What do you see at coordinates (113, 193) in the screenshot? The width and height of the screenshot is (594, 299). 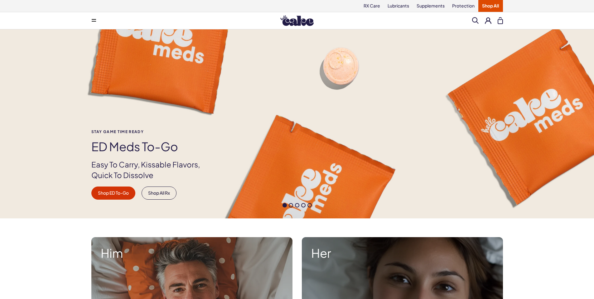 I see `a: Shop ED To-Go` at bounding box center [113, 193].